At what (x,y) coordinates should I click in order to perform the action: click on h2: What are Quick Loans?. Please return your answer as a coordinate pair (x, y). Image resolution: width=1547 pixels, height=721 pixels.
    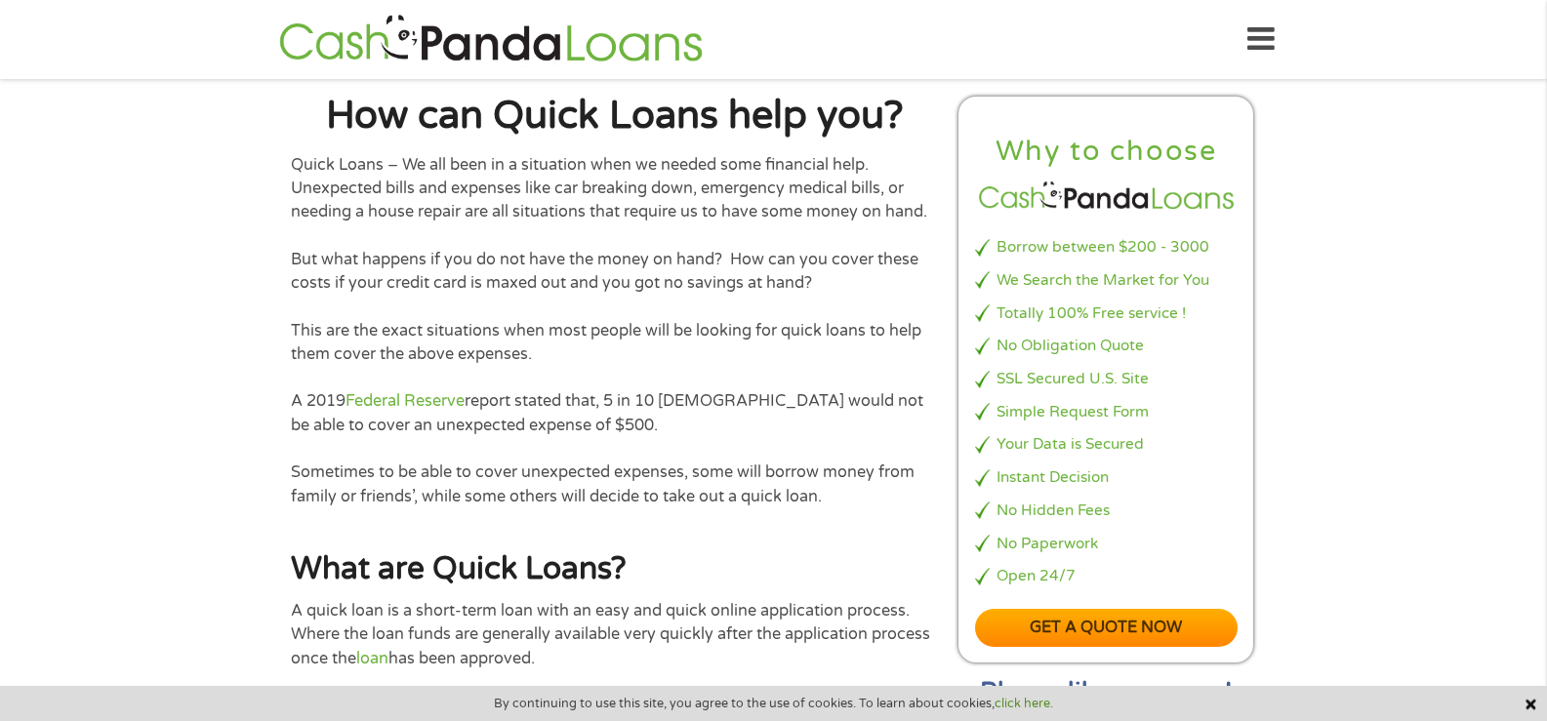
    Looking at the image, I should click on (615, 569).